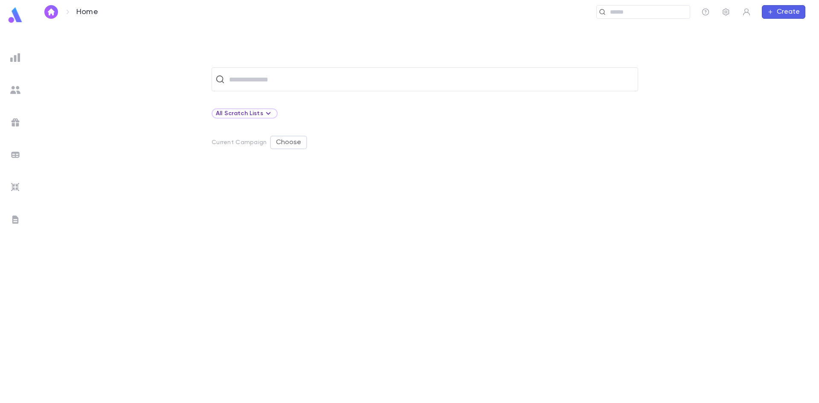 This screenshot has width=819, height=403. Describe the element at coordinates (15, 220) in the screenshot. I see `img: letters_grey.7941b92b52307dd3b8a917253454ce1c.svg` at that location.